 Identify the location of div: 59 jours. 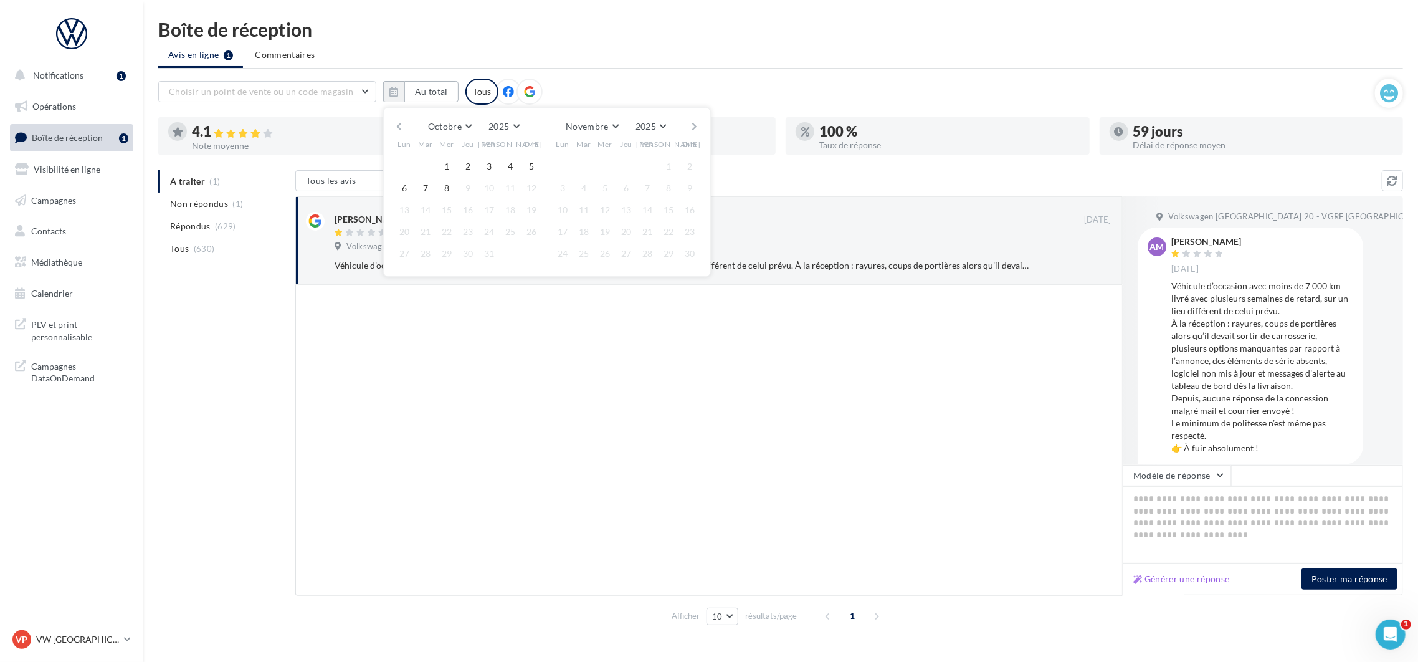
(1263, 131).